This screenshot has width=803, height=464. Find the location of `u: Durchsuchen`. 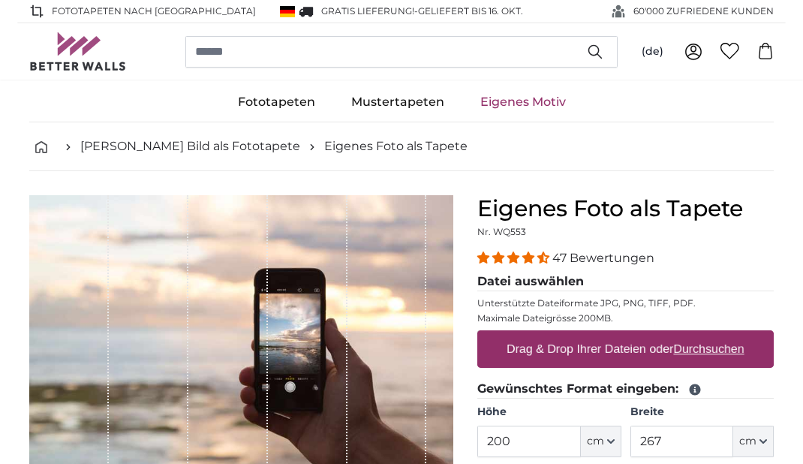

u: Durchsuchen is located at coordinates (709, 348).